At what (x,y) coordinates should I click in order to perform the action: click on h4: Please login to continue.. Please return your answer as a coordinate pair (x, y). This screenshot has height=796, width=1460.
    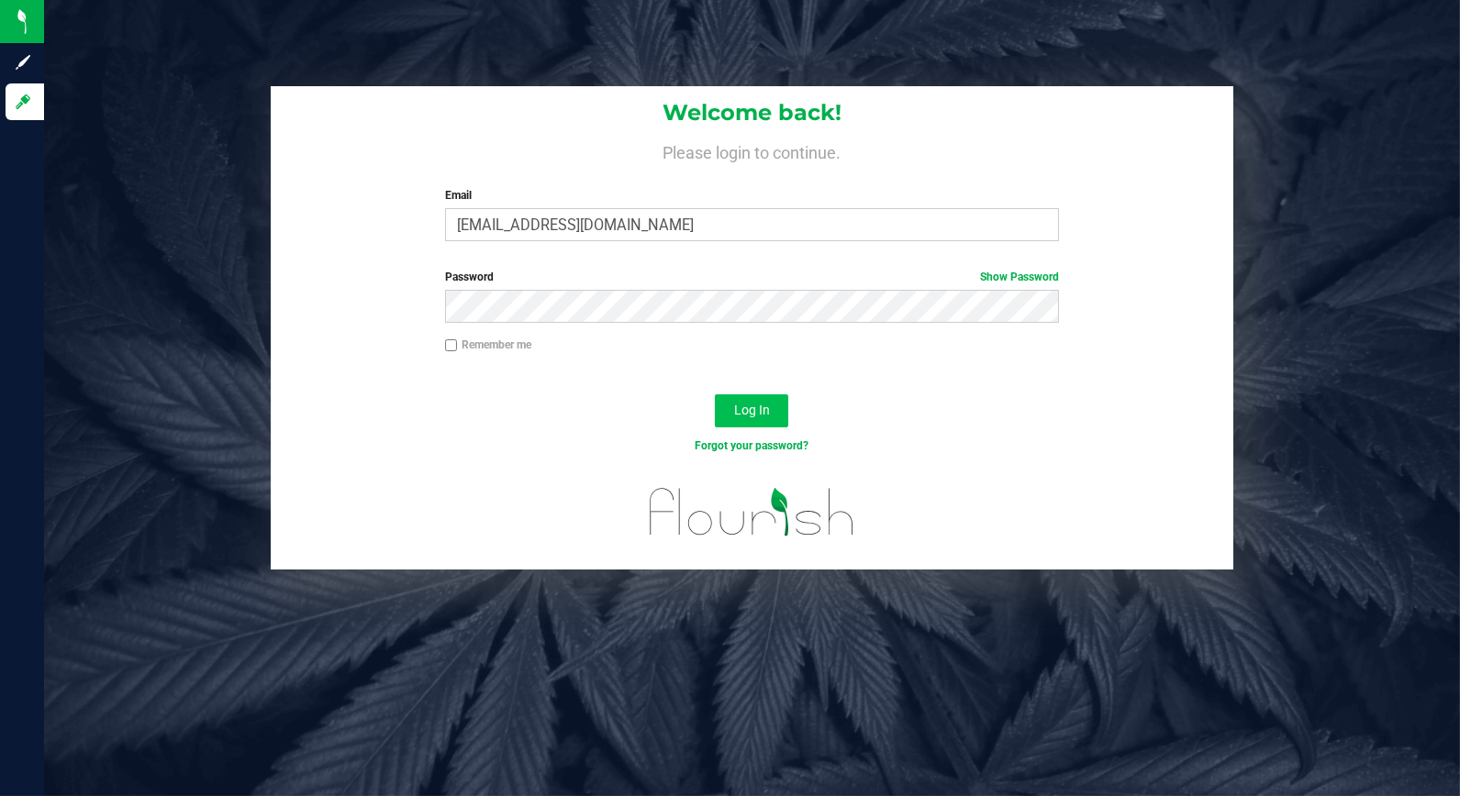
    Looking at the image, I should click on (751, 150).